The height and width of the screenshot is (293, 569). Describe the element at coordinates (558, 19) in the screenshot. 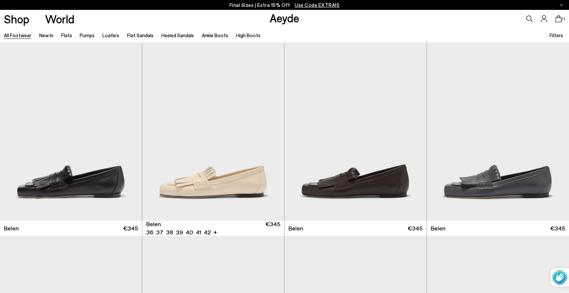

I see `a: 11` at that location.